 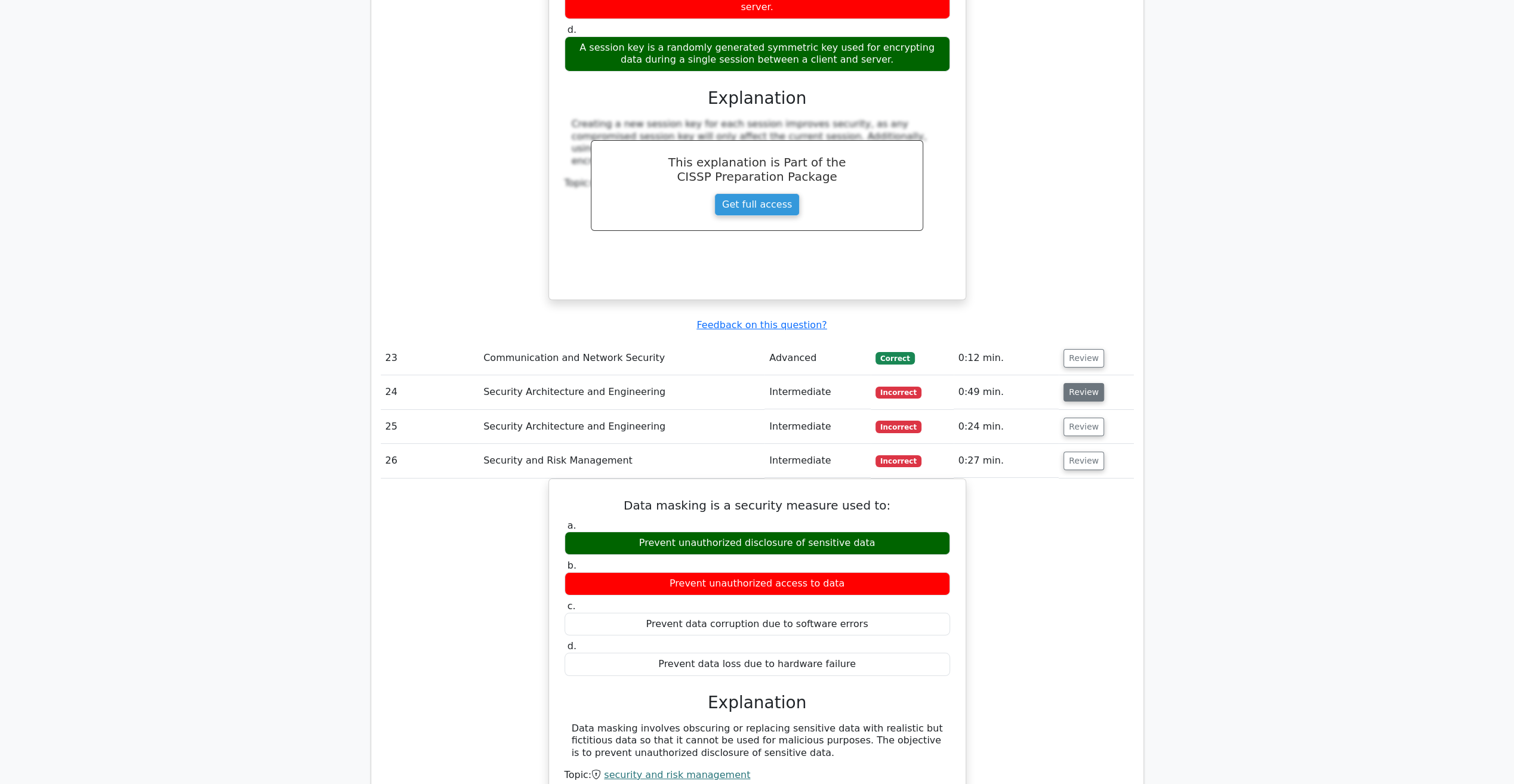 What do you see at coordinates (430, 358) in the screenshot?
I see `td: 23` at bounding box center [430, 358].